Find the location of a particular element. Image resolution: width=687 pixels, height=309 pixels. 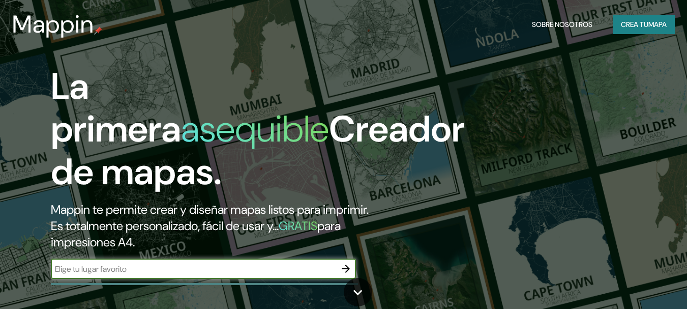

font: Sobre nosotros is located at coordinates (562, 24).